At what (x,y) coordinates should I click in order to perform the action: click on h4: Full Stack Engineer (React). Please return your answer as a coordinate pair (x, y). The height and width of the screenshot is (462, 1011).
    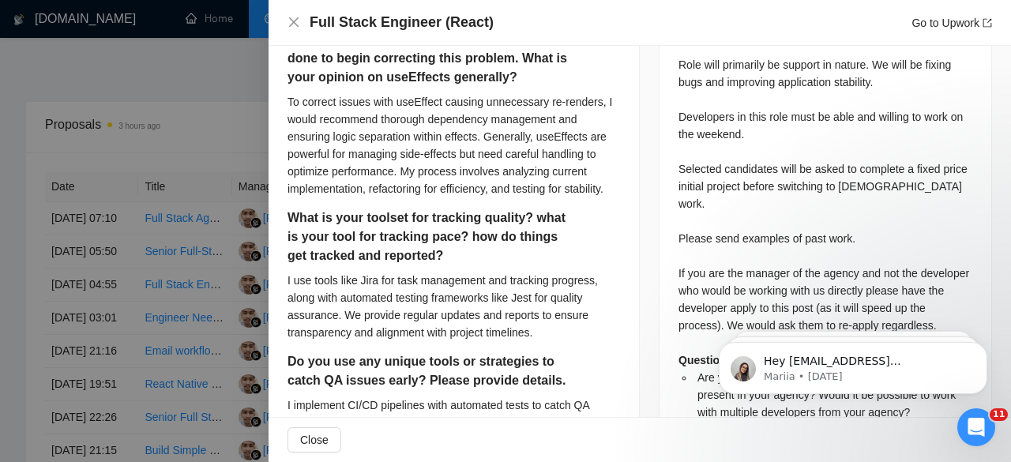
    Looking at the image, I should click on (401, 22).